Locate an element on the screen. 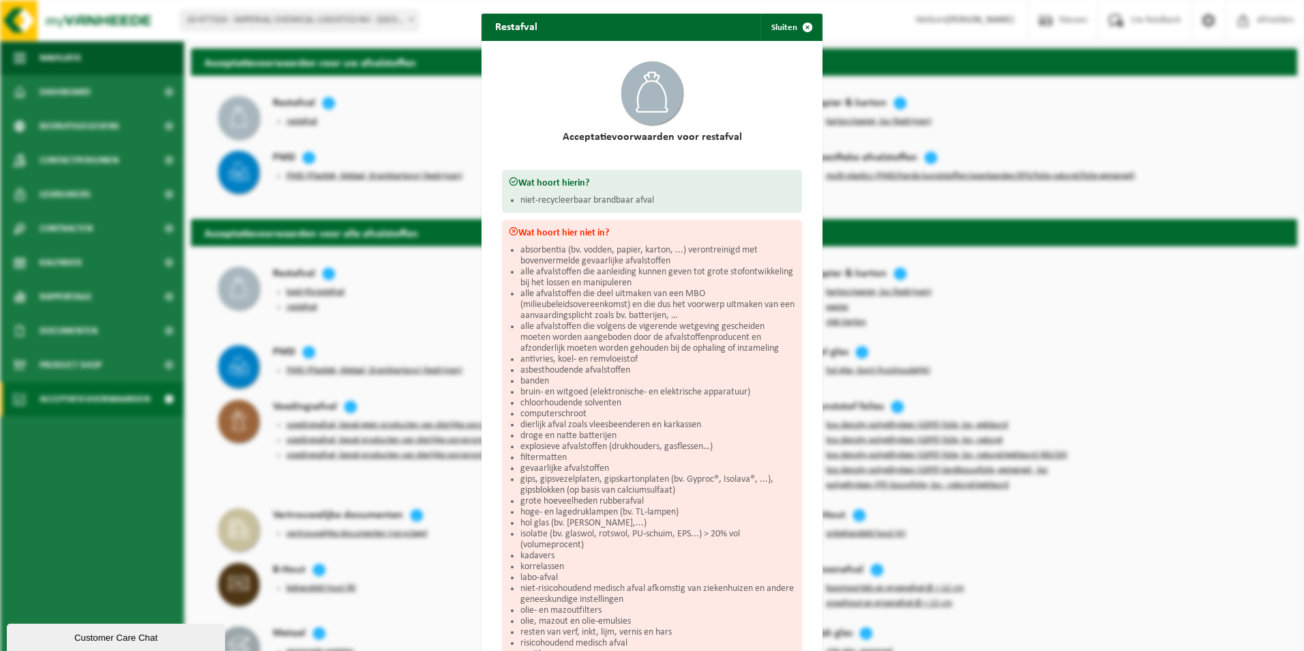  li: alle afvalstoffen die deel uitmaken van een MBO (milieubeleidsovereenkomst) en die dus het voorwe... is located at coordinates (658, 305).